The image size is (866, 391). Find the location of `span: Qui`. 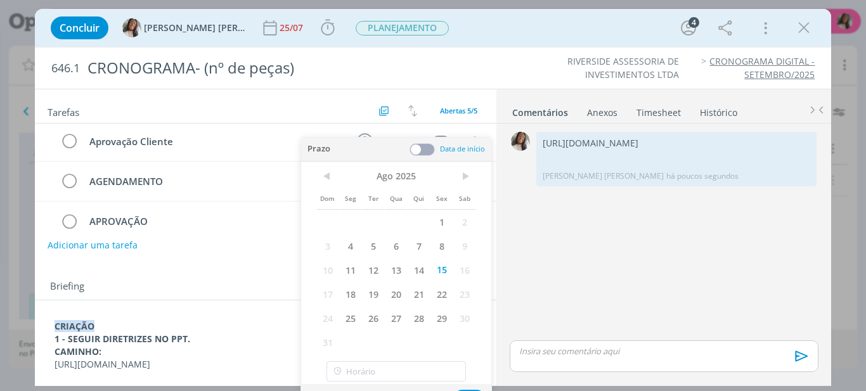

span: Qui is located at coordinates (419, 198).